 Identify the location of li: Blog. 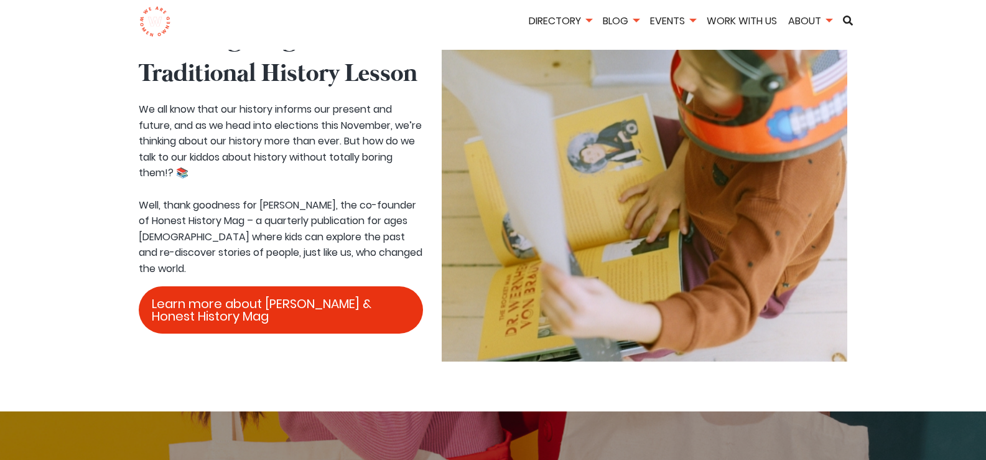
(621, 22).